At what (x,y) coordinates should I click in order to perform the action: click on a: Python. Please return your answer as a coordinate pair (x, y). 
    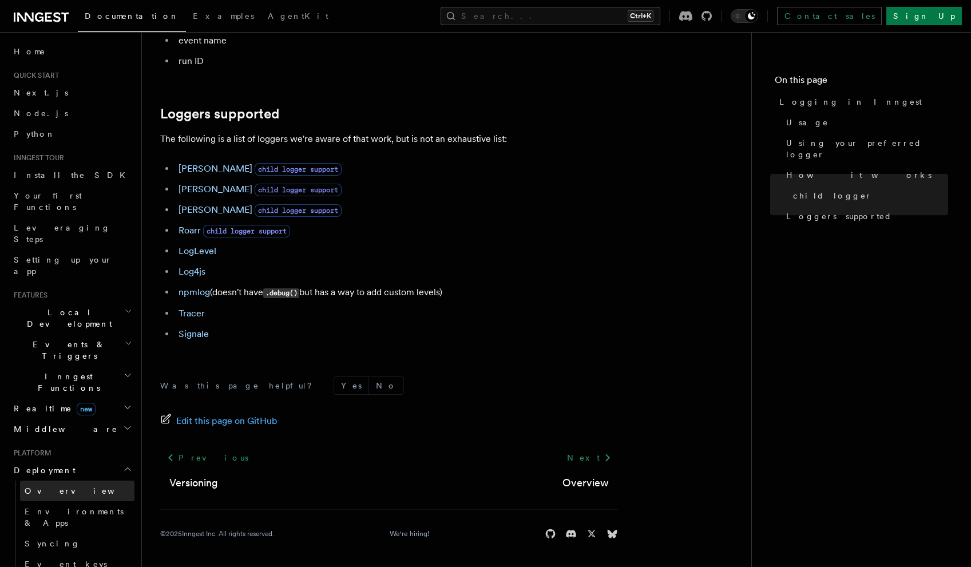
    Looking at the image, I should click on (72, 134).